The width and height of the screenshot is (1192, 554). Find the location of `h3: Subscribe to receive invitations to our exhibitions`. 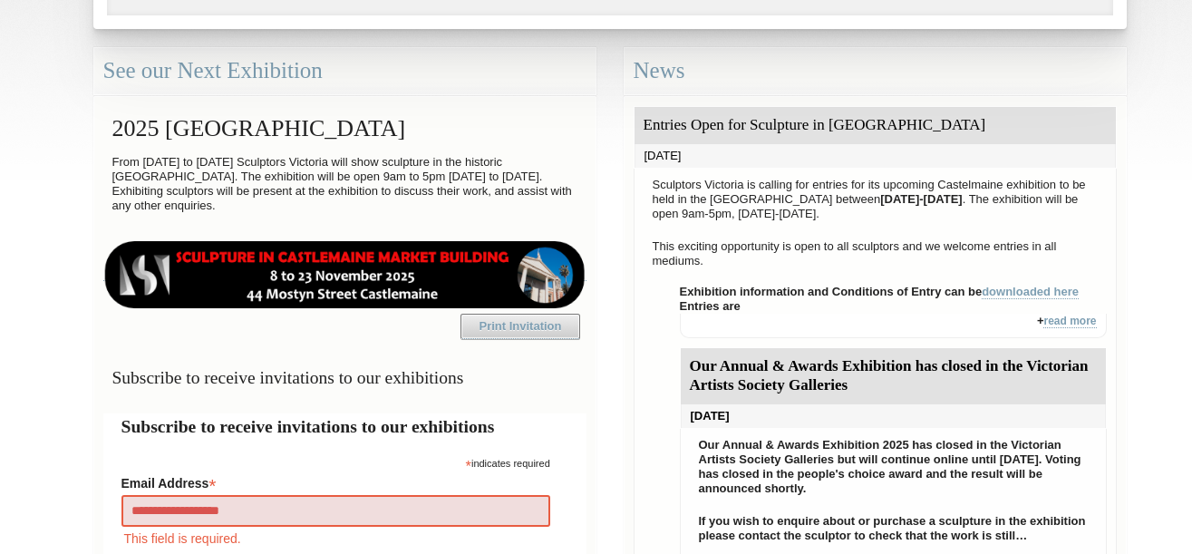

h3: Subscribe to receive invitations to our exhibitions is located at coordinates (344, 377).